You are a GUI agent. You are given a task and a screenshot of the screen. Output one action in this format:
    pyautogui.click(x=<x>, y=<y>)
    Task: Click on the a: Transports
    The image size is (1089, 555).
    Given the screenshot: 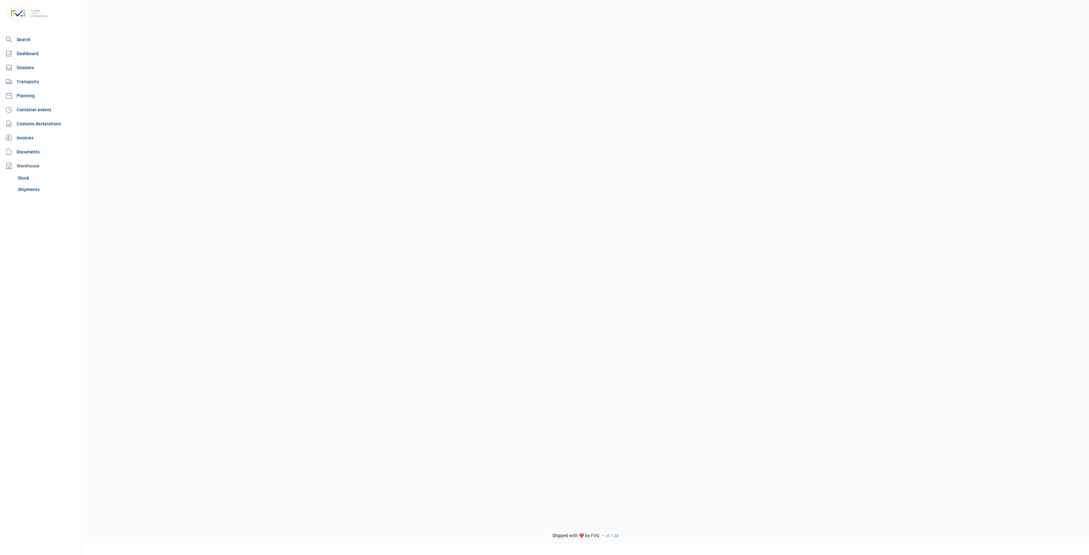 What is the action you would take?
    pyautogui.click(x=41, y=82)
    